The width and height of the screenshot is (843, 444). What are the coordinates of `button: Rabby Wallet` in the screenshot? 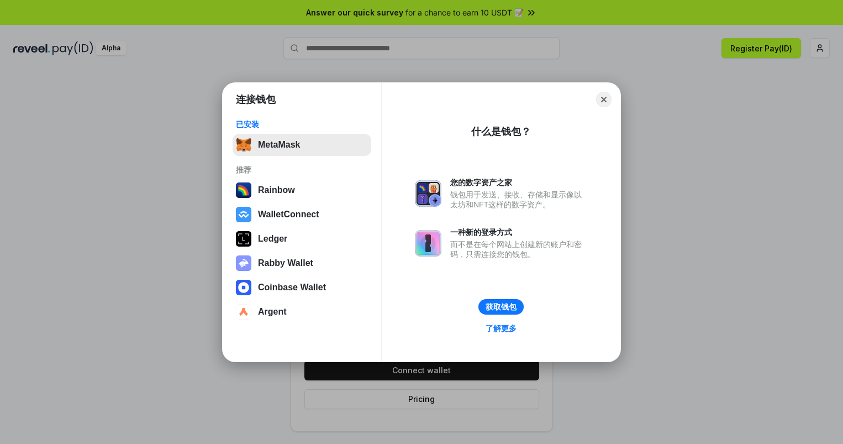 It's located at (302, 263).